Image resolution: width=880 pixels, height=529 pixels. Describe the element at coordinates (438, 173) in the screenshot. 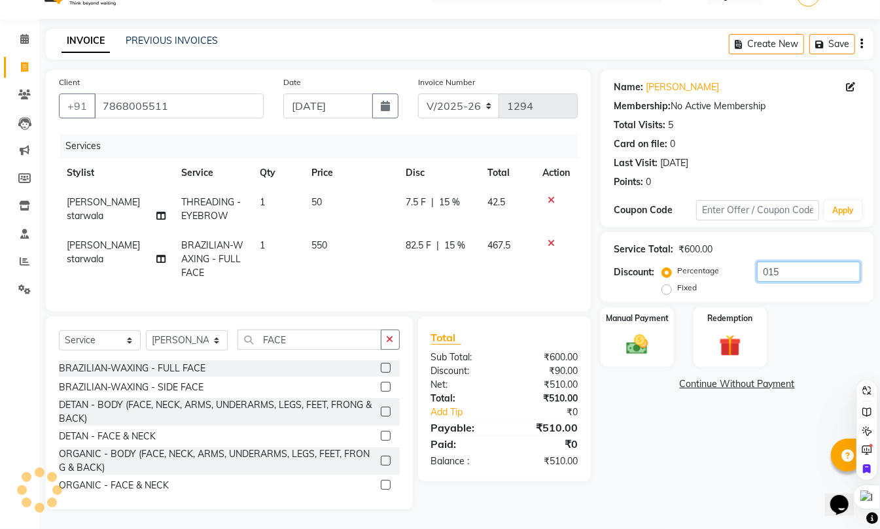

I see `th: Disc` at that location.